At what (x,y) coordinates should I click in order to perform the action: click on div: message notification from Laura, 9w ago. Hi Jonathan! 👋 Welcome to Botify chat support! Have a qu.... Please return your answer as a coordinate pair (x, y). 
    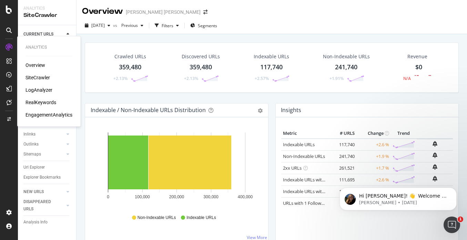
    Looking at the image, I should click on (69, 26).